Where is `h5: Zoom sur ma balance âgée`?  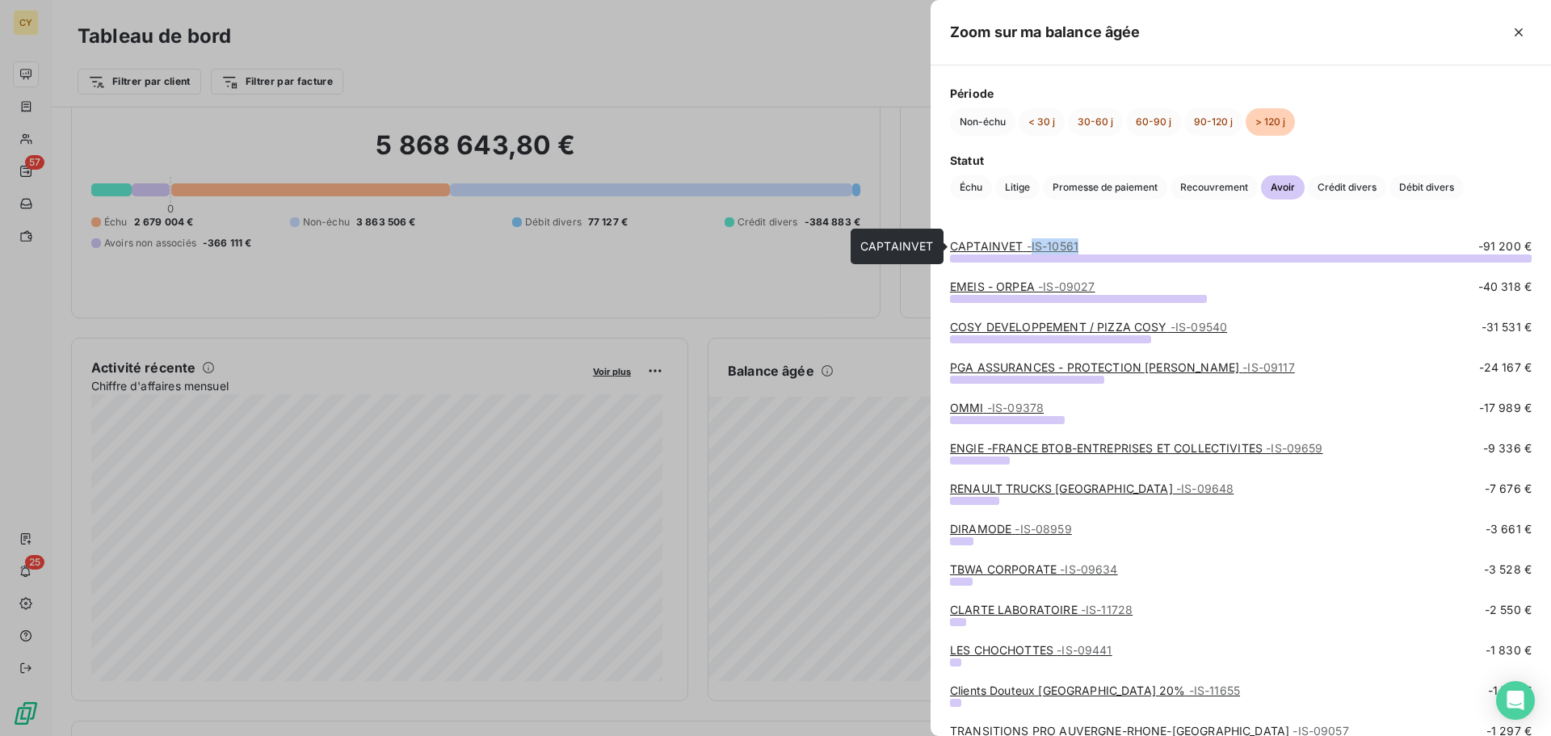 h5: Zoom sur ma balance âgée is located at coordinates (1045, 32).